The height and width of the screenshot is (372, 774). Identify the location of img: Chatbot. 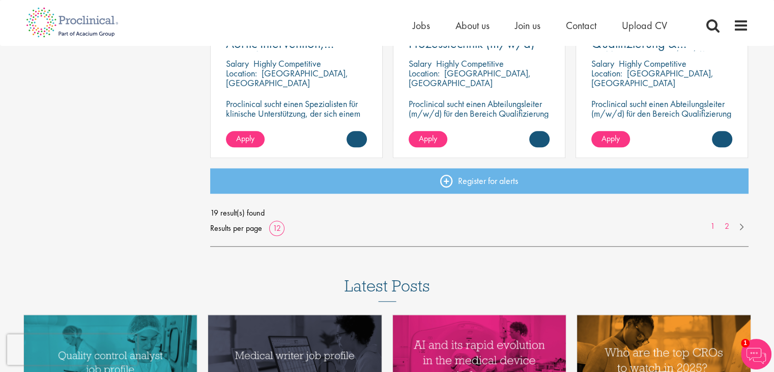
(757, 354).